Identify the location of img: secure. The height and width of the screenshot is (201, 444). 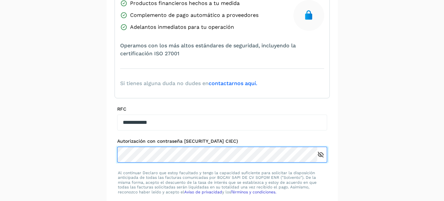
(309, 15).